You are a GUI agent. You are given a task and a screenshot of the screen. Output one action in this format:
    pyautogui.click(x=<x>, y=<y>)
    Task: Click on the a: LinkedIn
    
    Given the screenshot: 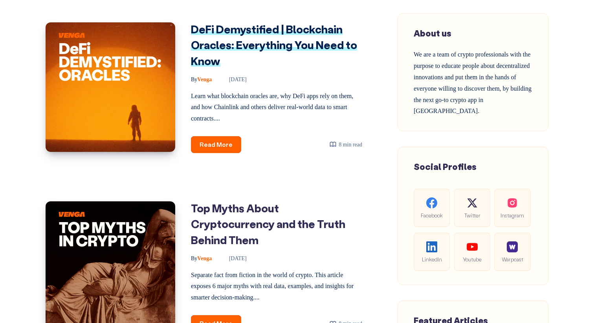 What is the action you would take?
    pyautogui.click(x=431, y=252)
    